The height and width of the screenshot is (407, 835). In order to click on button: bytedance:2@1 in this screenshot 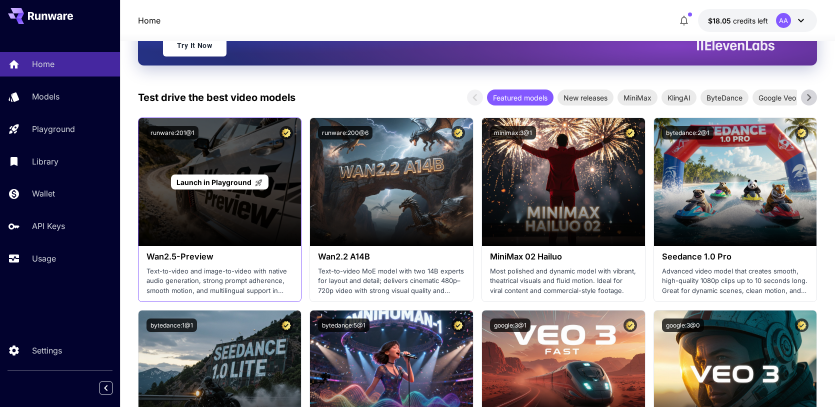, I will do `click(687, 132)`.